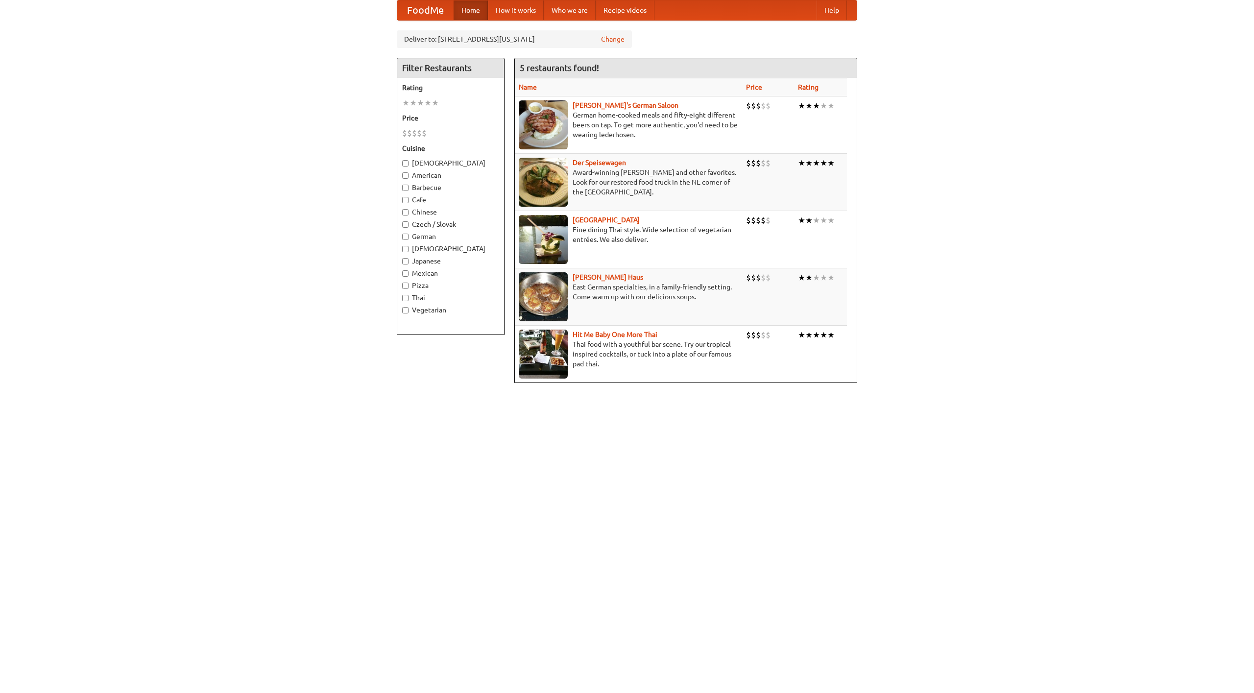 The height and width of the screenshot is (693, 1254). What do you see at coordinates (451, 200) in the screenshot?
I see `label: Cafe` at bounding box center [451, 200].